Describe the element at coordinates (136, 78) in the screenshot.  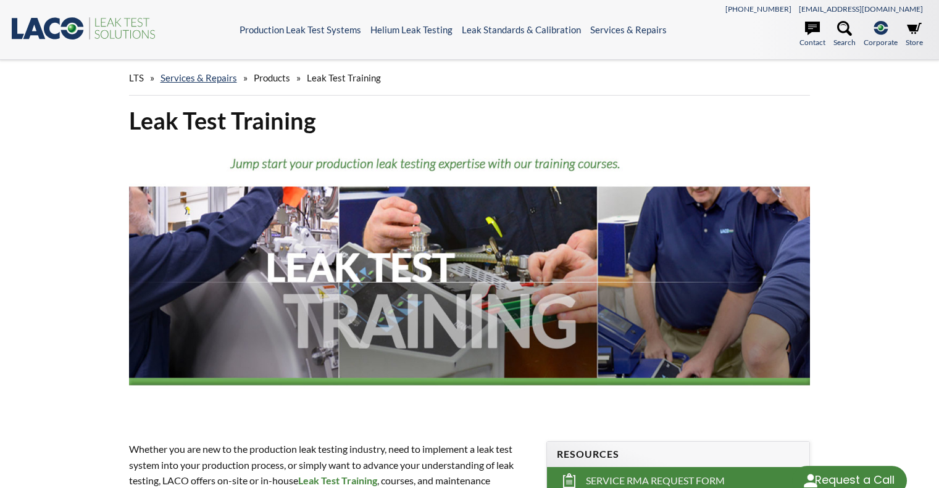
I see `span: LTS` at that location.